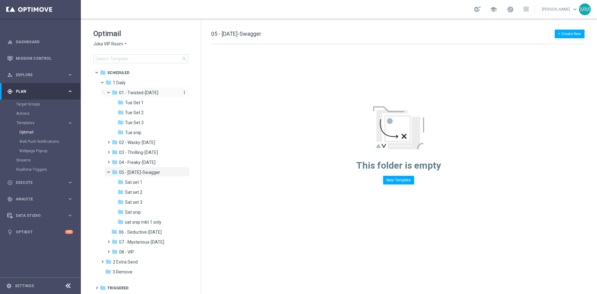 The height and width of the screenshot is (294, 597). Describe the element at coordinates (40, 160) in the screenshot. I see `a: Streams` at that location.